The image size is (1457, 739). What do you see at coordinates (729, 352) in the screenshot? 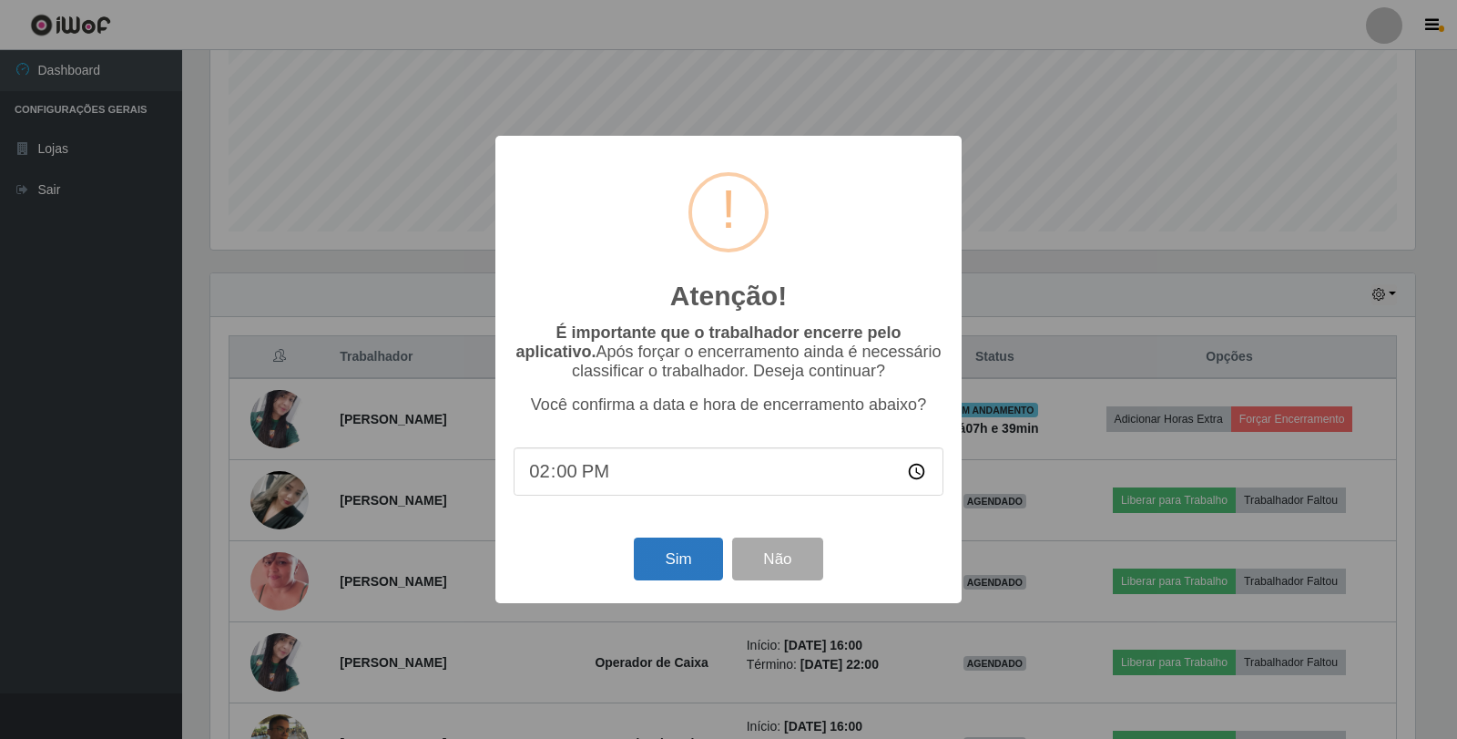
I see `p: Após forçar o encerramento ainda é necessário classificar o trabalhador. Deseja continuar?` at bounding box center [729, 352].